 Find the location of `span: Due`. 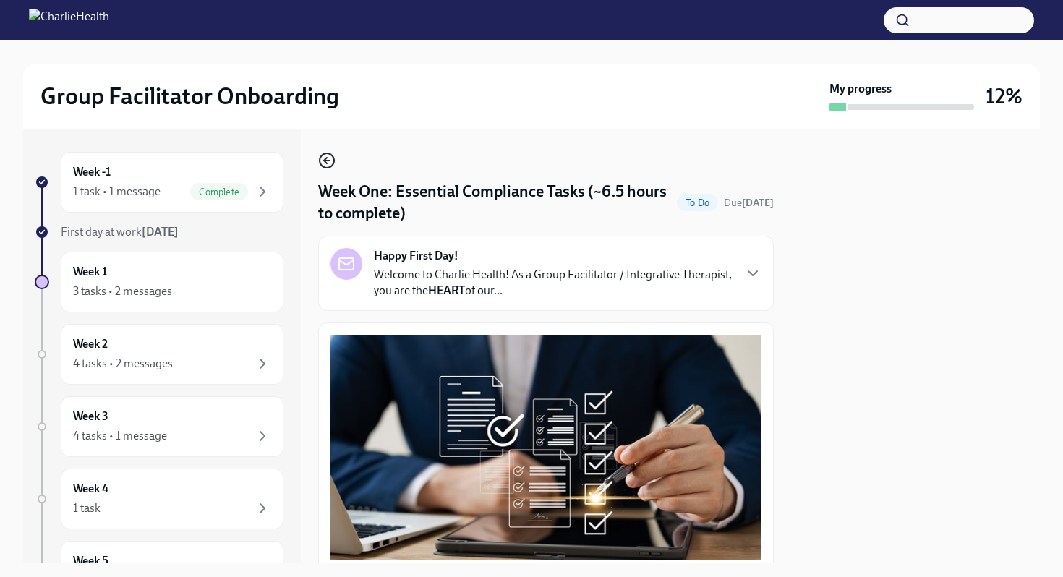

span: Due is located at coordinates (749, 203).